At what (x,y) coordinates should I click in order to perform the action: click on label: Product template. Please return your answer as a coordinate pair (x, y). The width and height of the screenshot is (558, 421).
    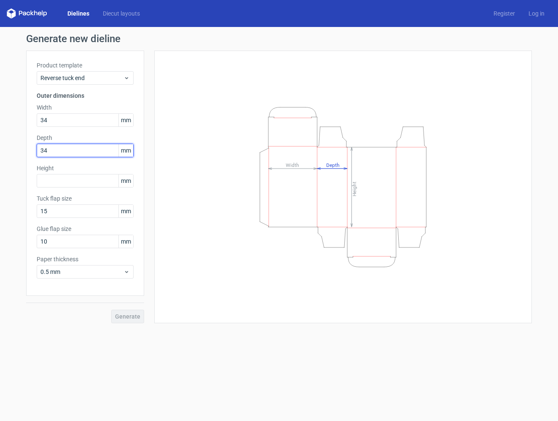
    Looking at the image, I should click on (85, 65).